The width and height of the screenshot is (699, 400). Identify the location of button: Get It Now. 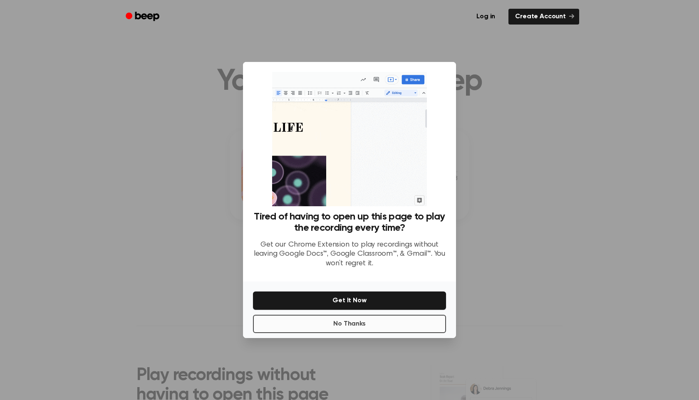
(350, 301).